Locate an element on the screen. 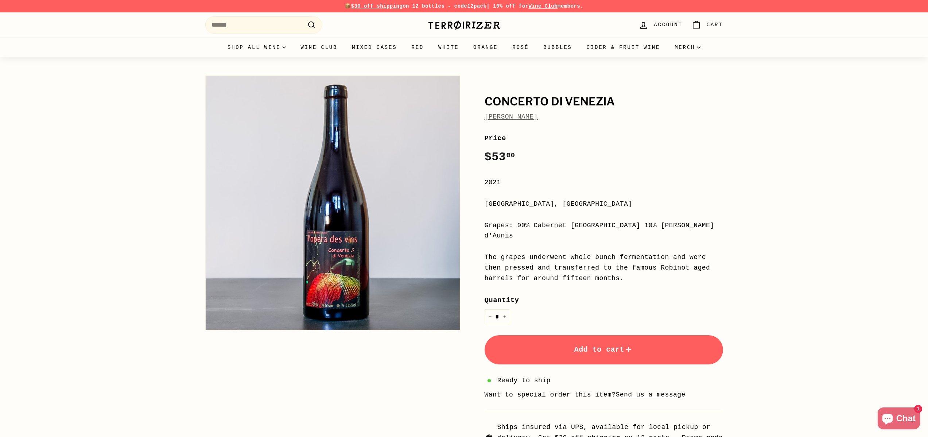 Image resolution: width=928 pixels, height=437 pixels. a: Cider & Fruit Wine is located at coordinates (623, 47).